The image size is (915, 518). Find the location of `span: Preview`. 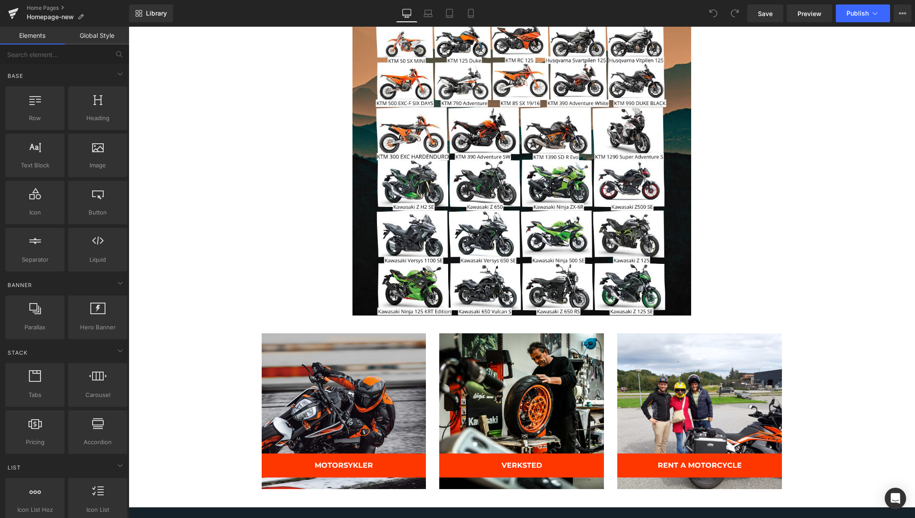

span: Preview is located at coordinates (810, 13).